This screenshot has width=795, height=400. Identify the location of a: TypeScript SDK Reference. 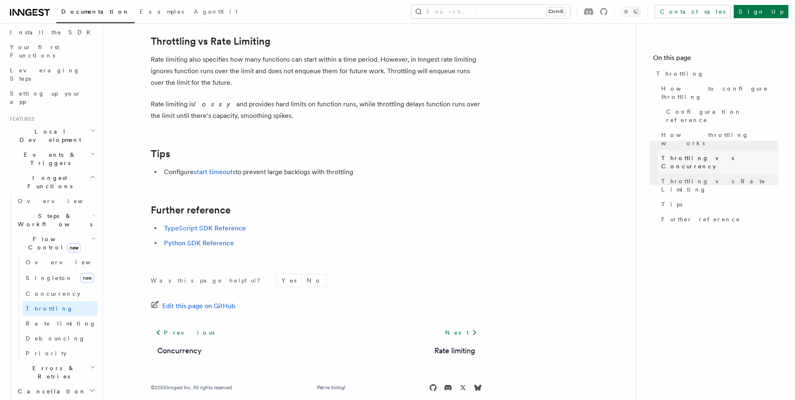
(205, 228).